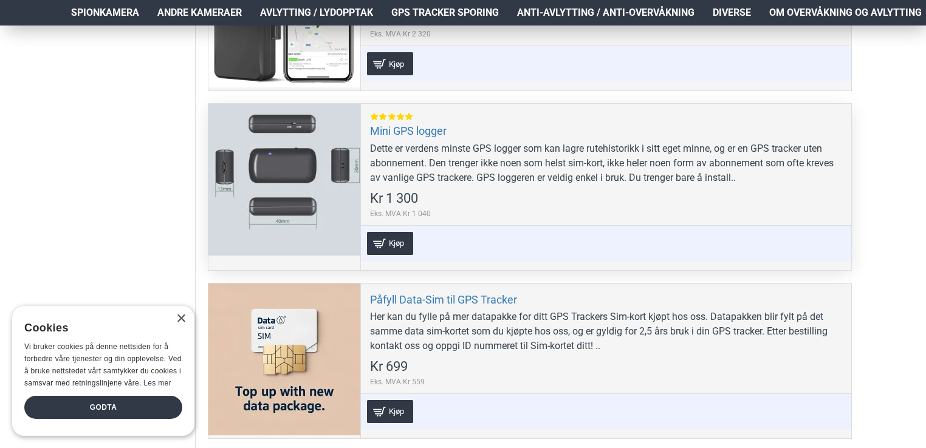 The height and width of the screenshot is (448, 926). What do you see at coordinates (180, 319) in the screenshot?
I see `div: Close` at bounding box center [180, 319].